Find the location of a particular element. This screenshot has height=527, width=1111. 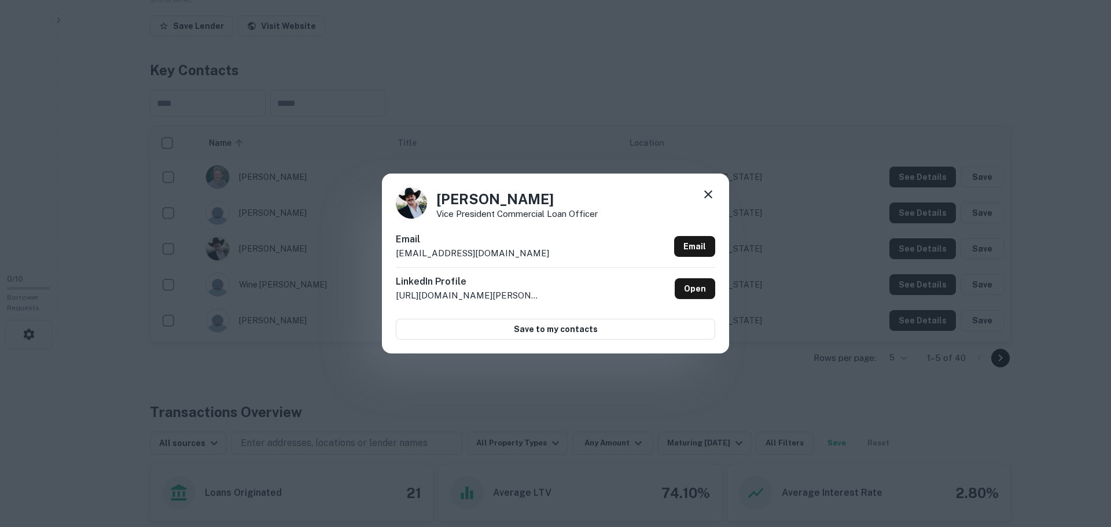

img: 1656199122347 is located at coordinates (411, 203).